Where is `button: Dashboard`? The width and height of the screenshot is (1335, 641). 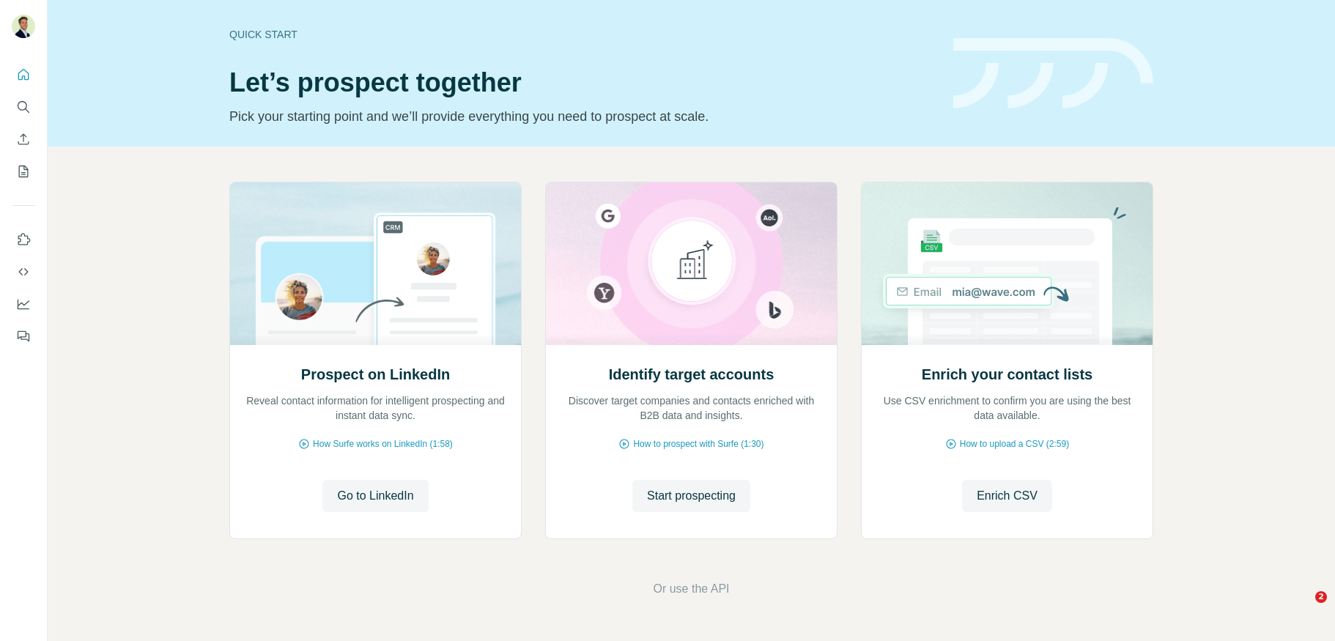
button: Dashboard is located at coordinates (23, 304).